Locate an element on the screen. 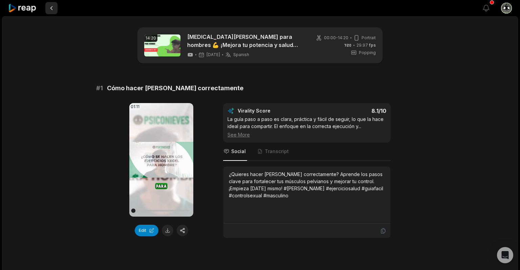 This screenshot has height=270, width=520. span: Social is located at coordinates (238, 152).